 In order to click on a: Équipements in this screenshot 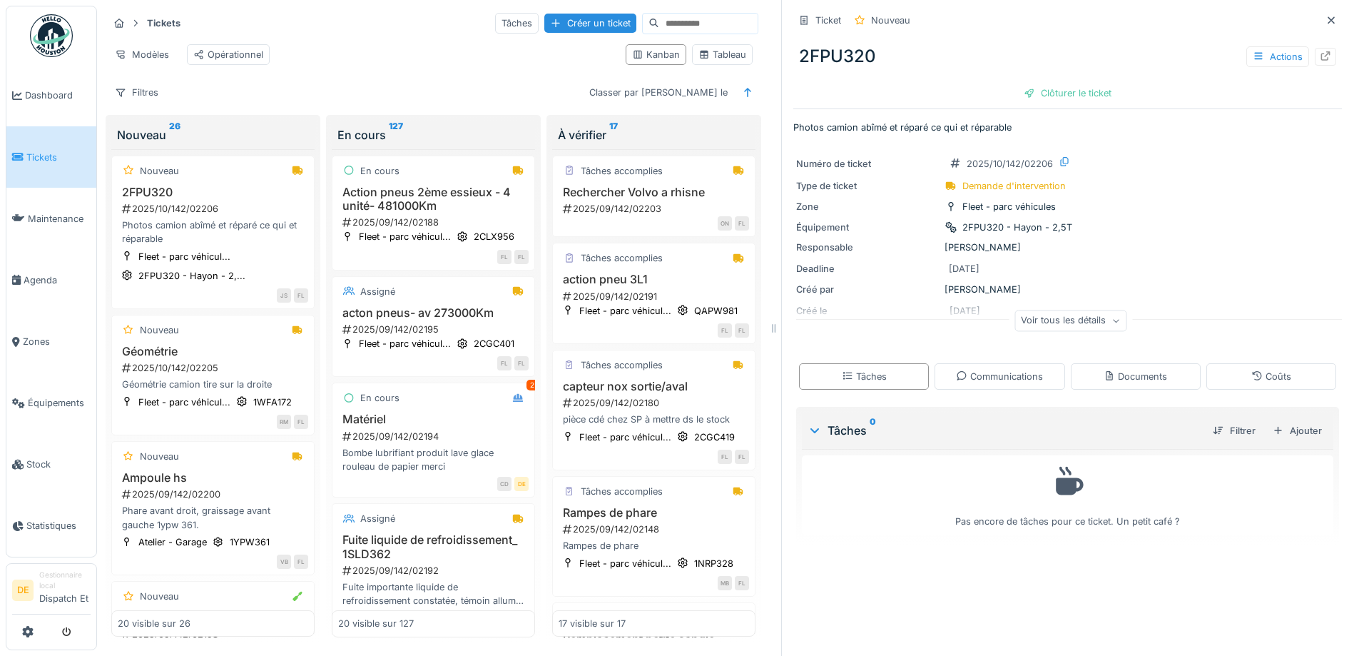, I will do `click(51, 403)`.